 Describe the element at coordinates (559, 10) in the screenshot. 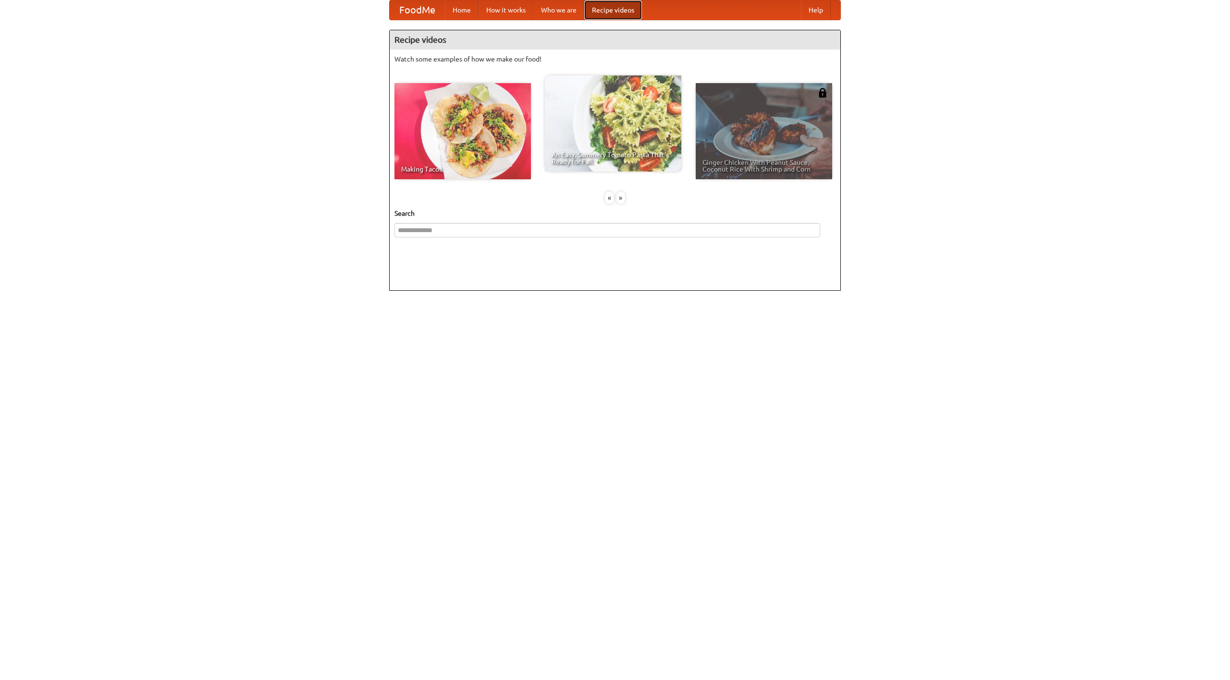

I see `a: Who we are` at that location.